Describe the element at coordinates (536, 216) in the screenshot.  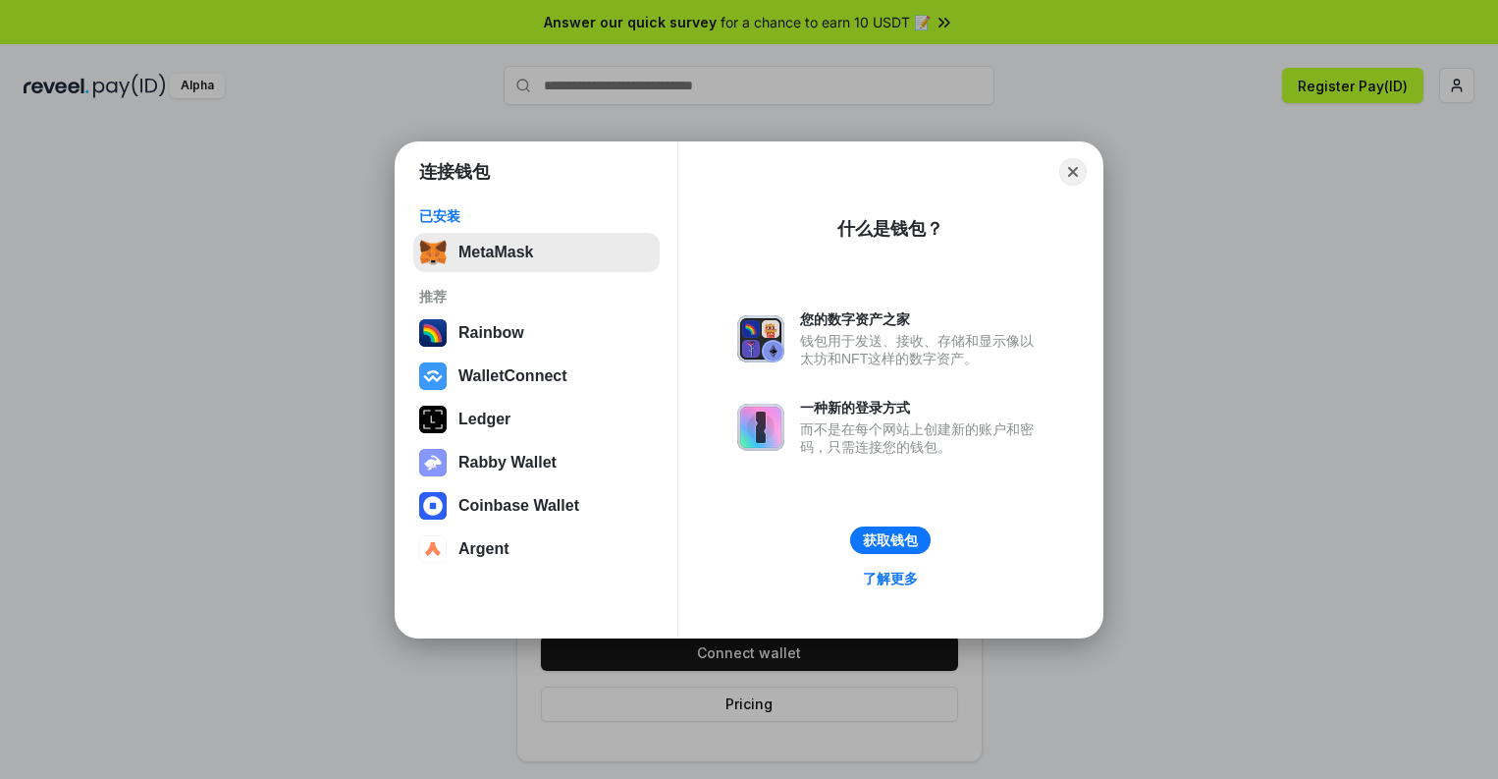
I see `div: 已安装` at that location.